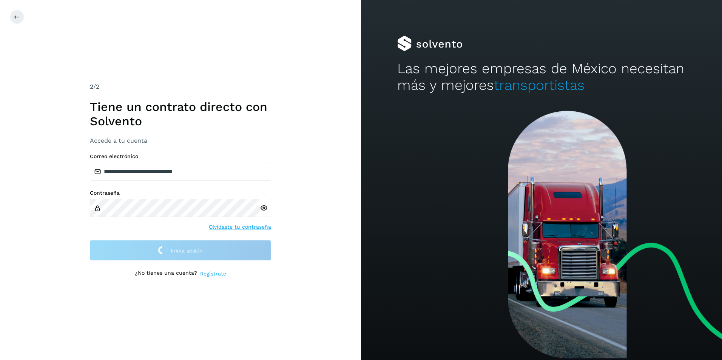 The width and height of the screenshot is (722, 360). I want to click on a: Regístrate, so click(213, 274).